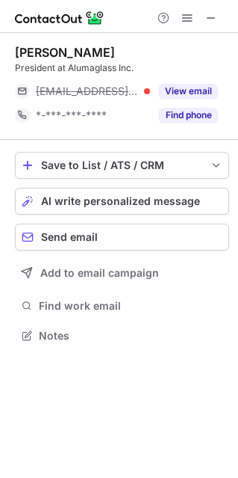 Image resolution: width=238 pixels, height=478 pixels. What do you see at coordinates (122, 201) in the screenshot?
I see `button: AI write personalized message` at bounding box center [122, 201].